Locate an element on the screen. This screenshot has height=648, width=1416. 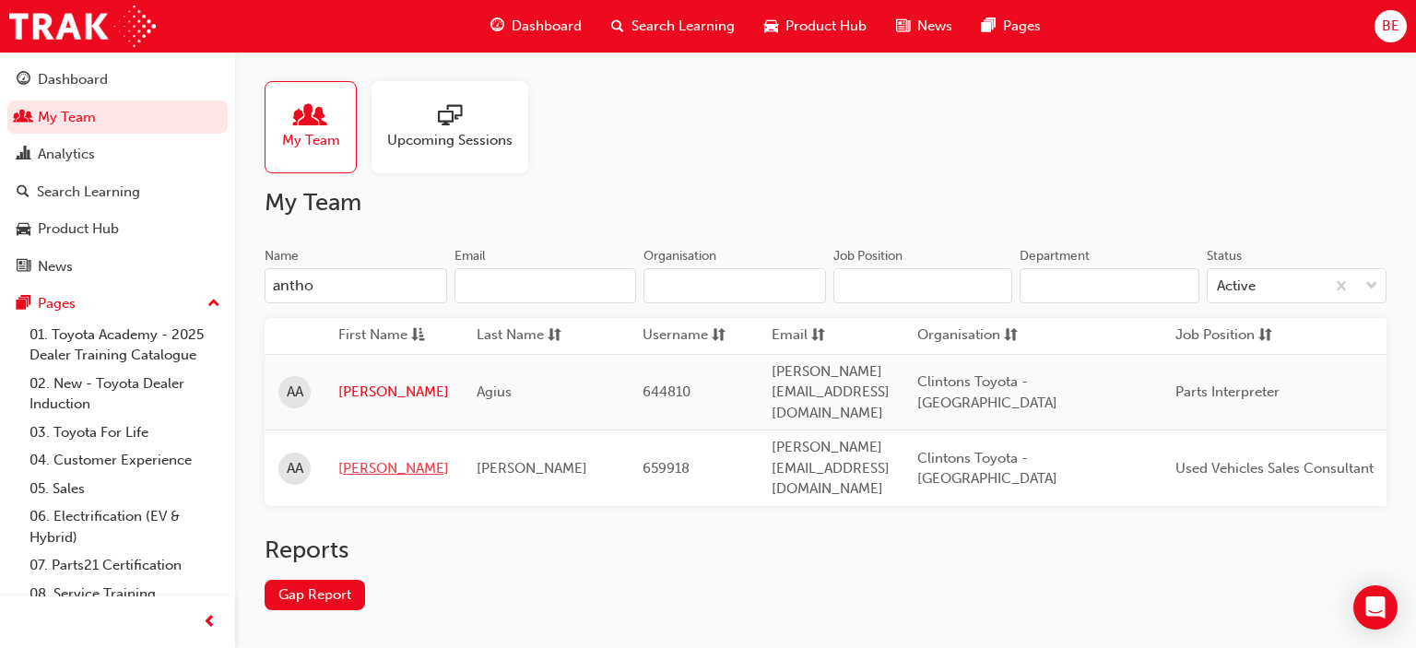
div: Status is located at coordinates (1224, 256).